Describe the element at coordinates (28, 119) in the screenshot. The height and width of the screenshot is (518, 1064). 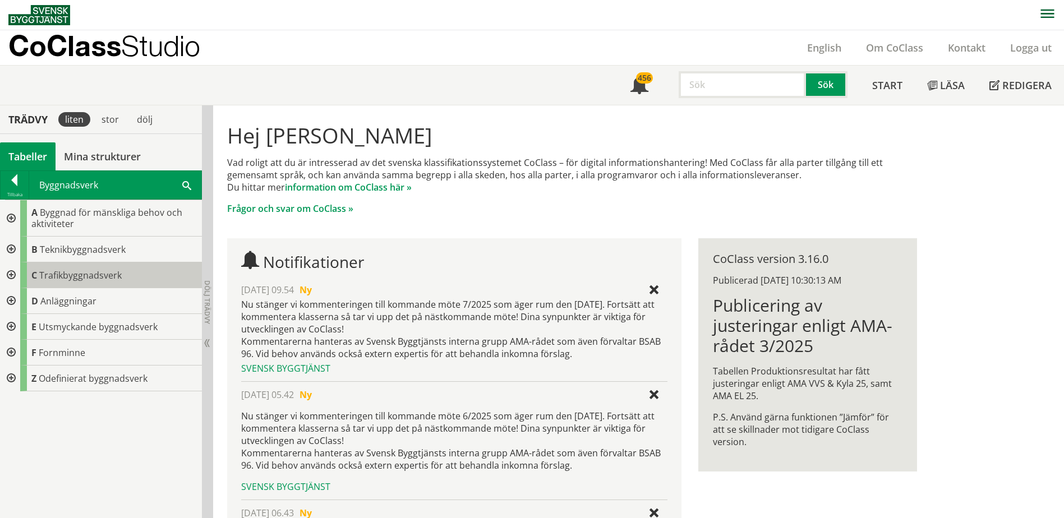
I see `div: Trädvy` at that location.